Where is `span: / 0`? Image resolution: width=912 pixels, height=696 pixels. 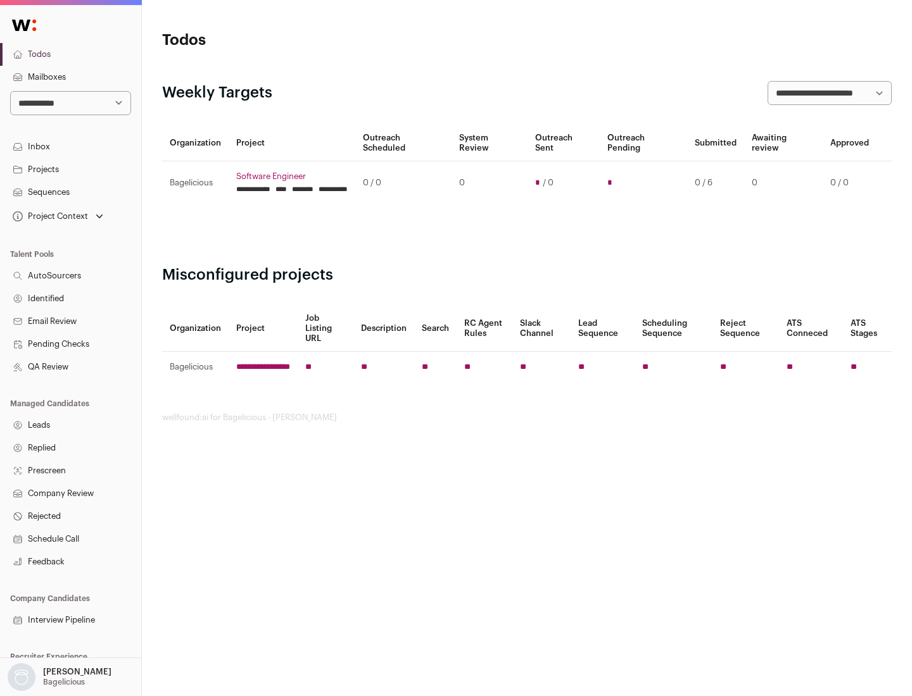
span: / 0 is located at coordinates (548, 183).